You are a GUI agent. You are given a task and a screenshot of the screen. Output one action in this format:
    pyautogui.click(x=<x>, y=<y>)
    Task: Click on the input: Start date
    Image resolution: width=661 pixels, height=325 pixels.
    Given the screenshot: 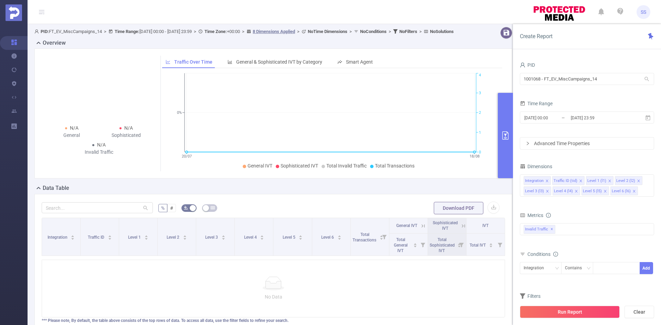 What is the action you would take?
    pyautogui.click(x=552, y=118)
    